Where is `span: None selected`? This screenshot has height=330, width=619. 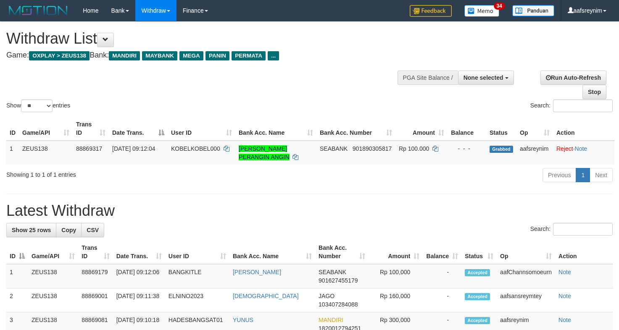
span: None selected is located at coordinates (483, 78).